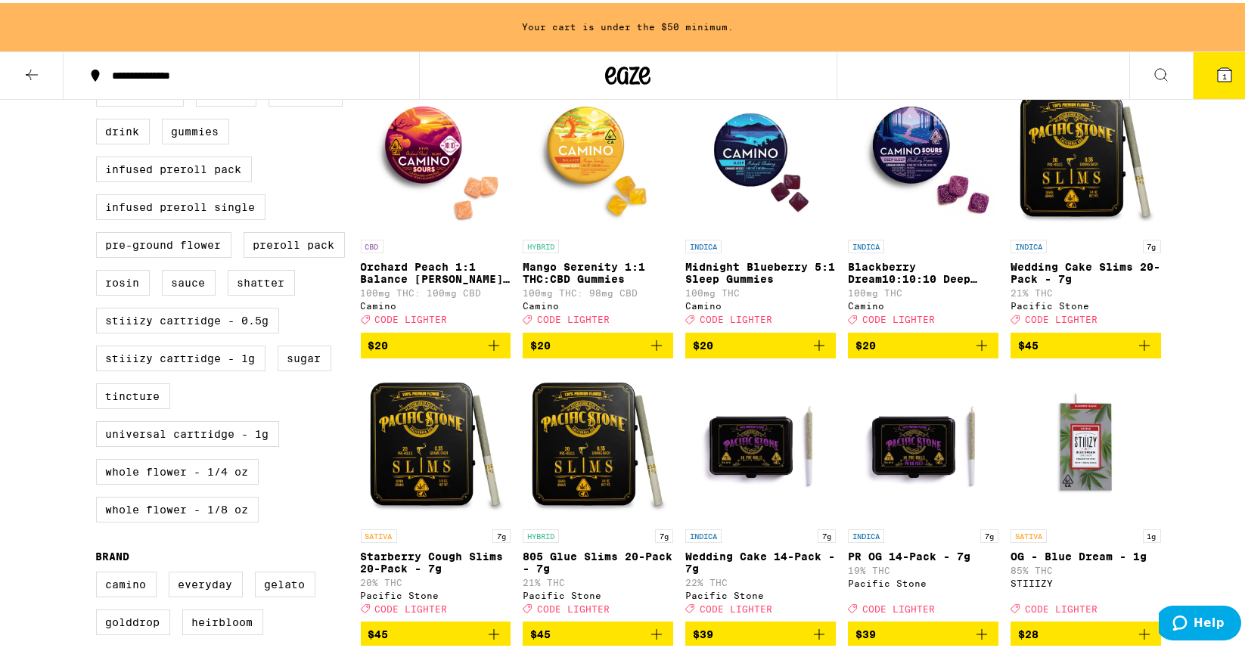 Image resolution: width=1245 pixels, height=648 pixels. I want to click on img: Pacific Stone - PR OG 14-Pack - 7g, so click(923, 443).